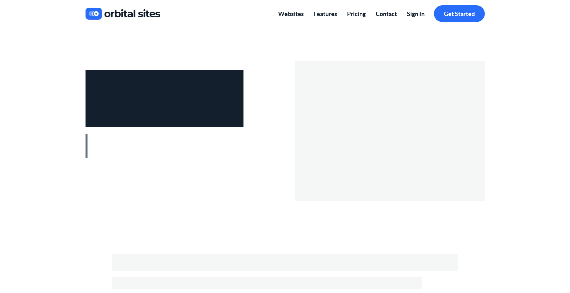  What do you see at coordinates (123, 14) in the screenshot?
I see `img: a830013a-b469-4526-b329-771b379920ab.jpg` at bounding box center [123, 14].